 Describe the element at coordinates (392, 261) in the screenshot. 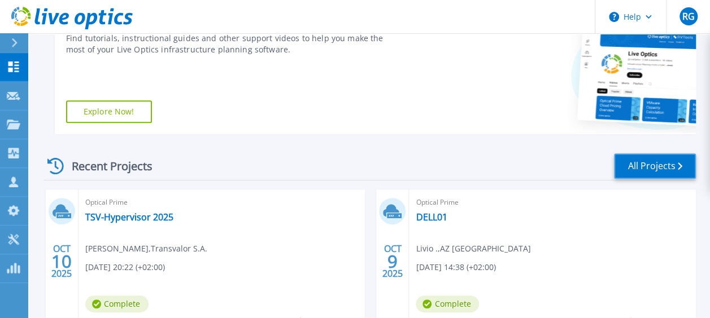

I see `span: 9` at that location.